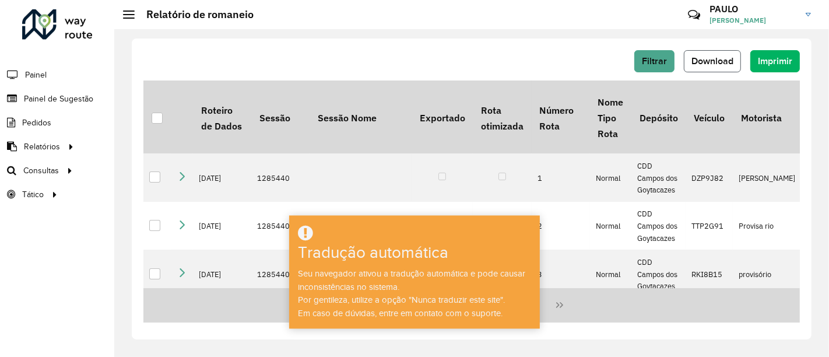  Describe the element at coordinates (36, 75) in the screenshot. I see `font: Painel` at that location.